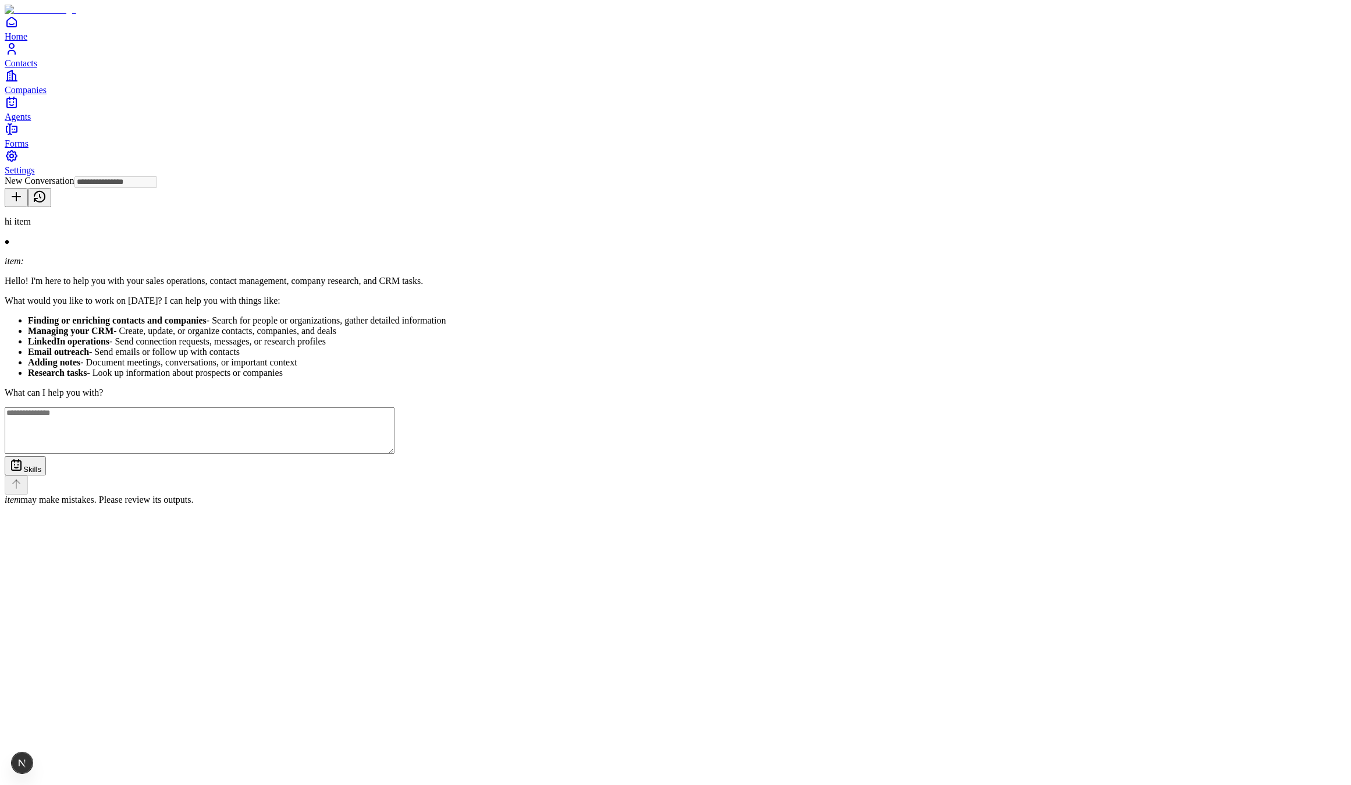  I want to click on li: - Create, update, or organize contacts, companies, and deals, so click(687, 331).